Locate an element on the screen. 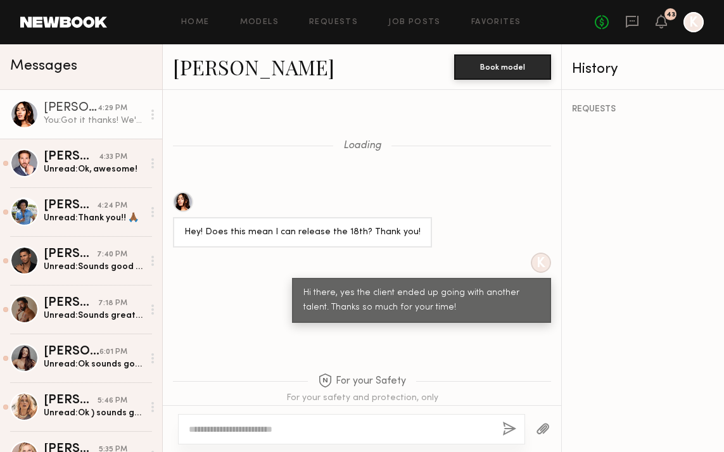  div: Hi there, yes the client ended up going with another talent. Thanks so much for your time! is located at coordinates (421, 301).